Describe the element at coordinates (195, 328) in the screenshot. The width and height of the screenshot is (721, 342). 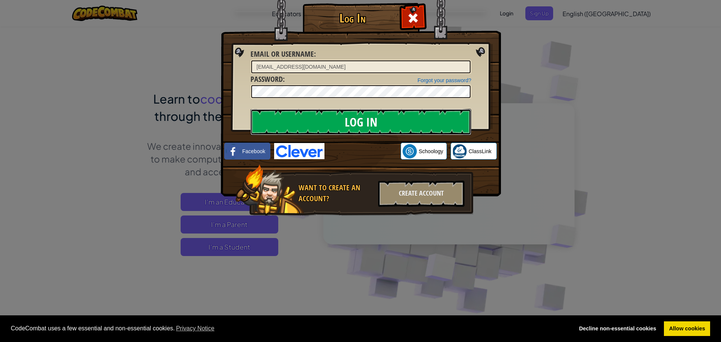
I see `a: learn more about cookies` at that location.